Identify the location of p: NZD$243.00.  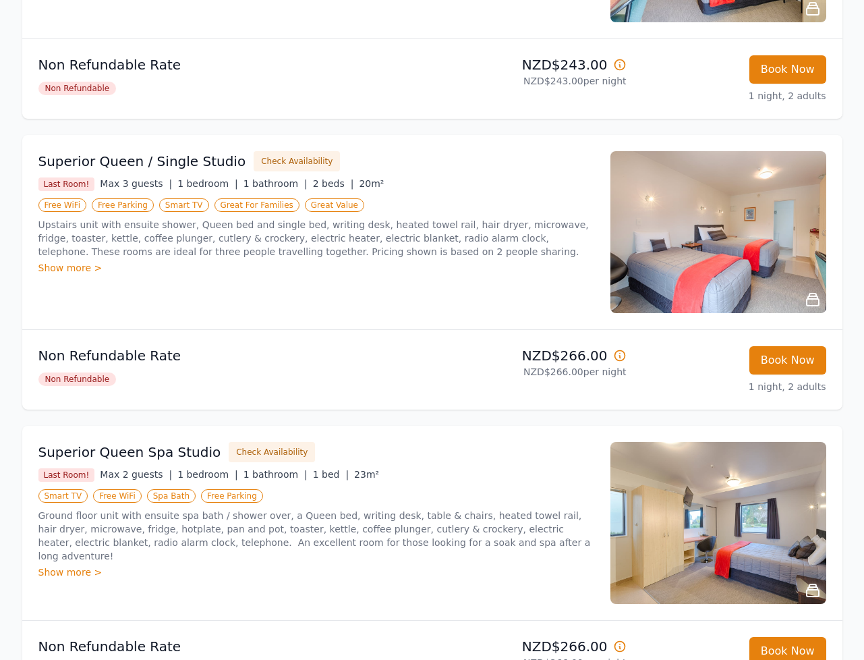
(532, 65).